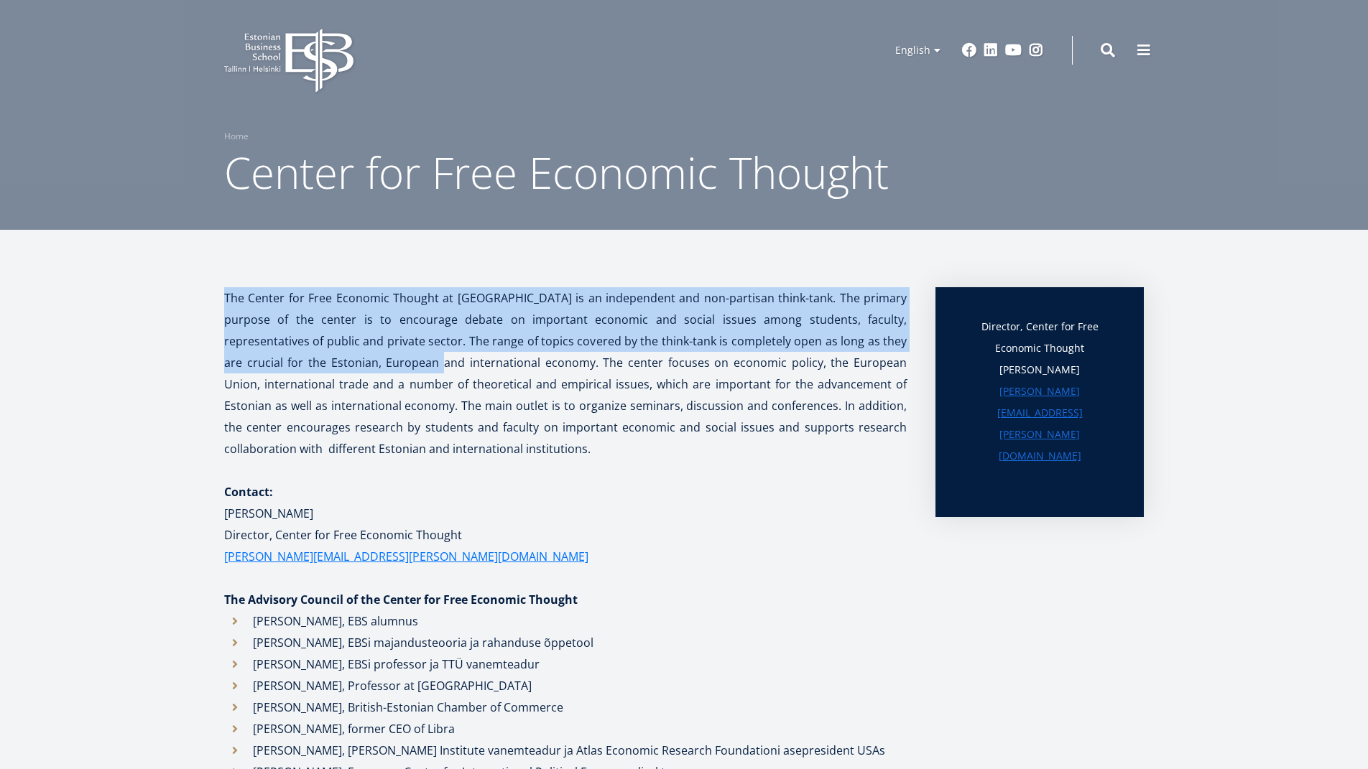 This screenshot has height=769, width=1368. What do you see at coordinates (1013, 50) in the screenshot?
I see `a: Youtube` at bounding box center [1013, 50].